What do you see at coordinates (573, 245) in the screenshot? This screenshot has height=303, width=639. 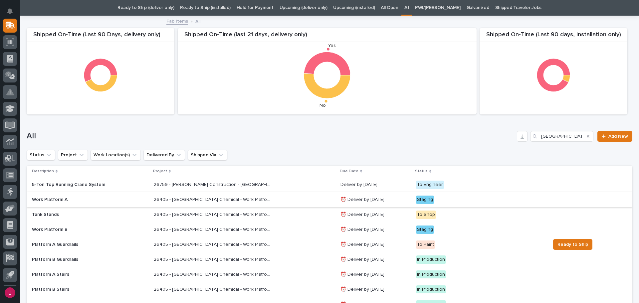 I see `button: Ready to Ship` at bounding box center [573, 245].